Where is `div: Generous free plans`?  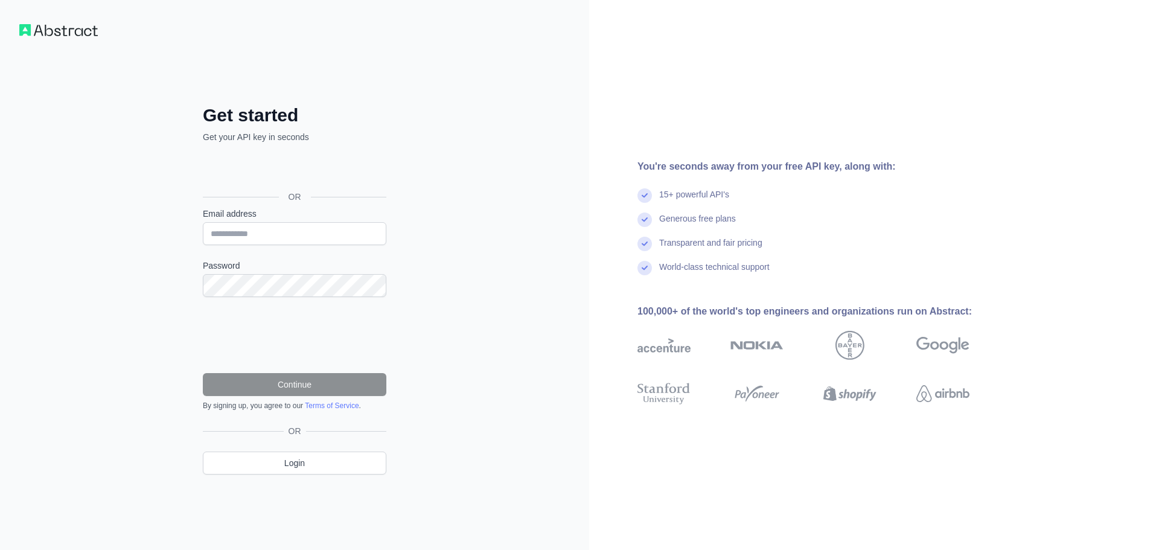 div: Generous free plans is located at coordinates (697, 225).